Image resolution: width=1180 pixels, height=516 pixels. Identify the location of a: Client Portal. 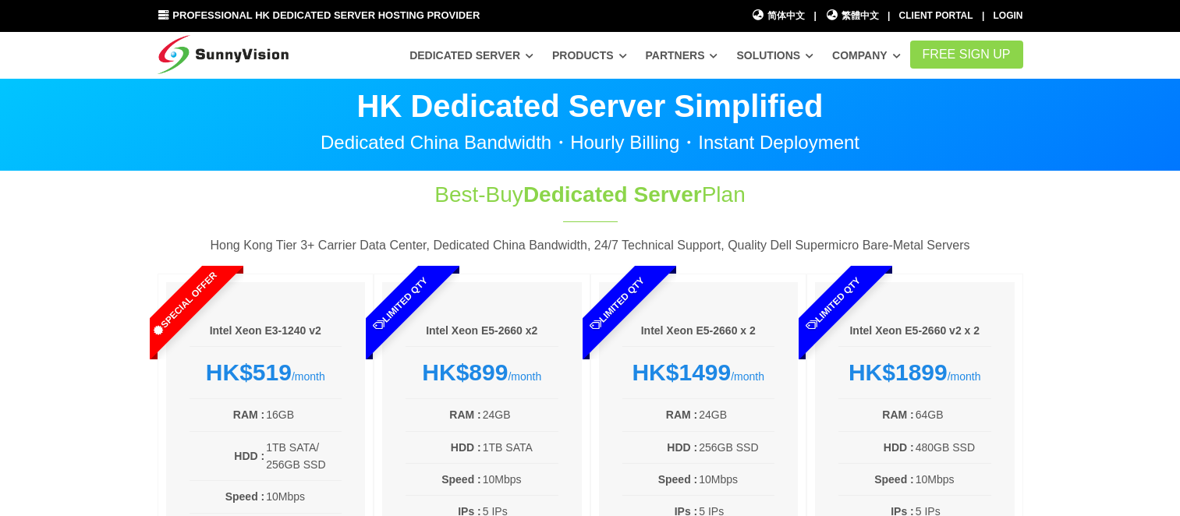
(936, 16).